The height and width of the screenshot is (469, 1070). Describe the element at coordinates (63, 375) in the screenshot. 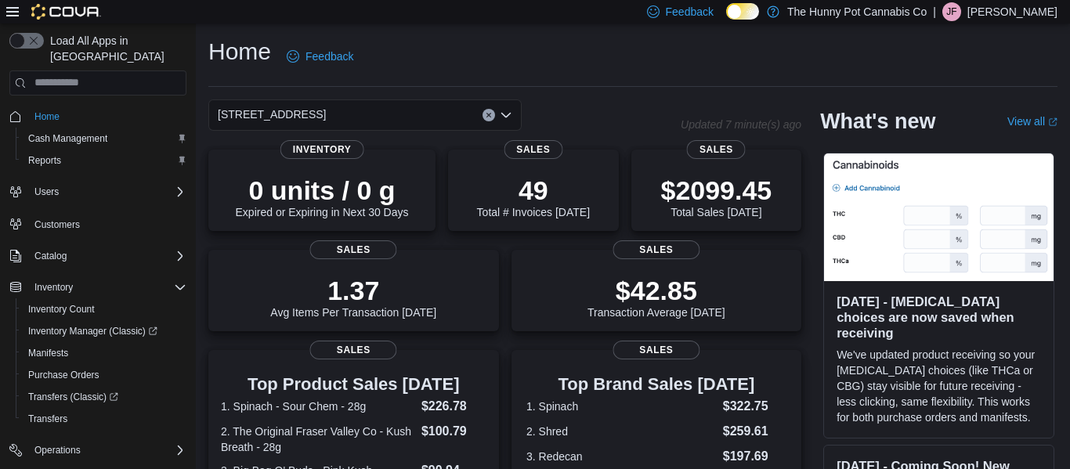

I see `a: Purchase Orders` at that location.